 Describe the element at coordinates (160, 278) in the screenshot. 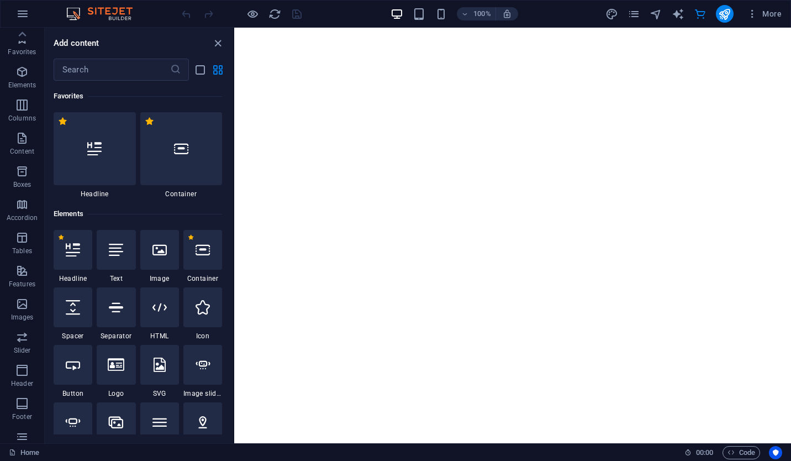

I see `span: Image` at that location.